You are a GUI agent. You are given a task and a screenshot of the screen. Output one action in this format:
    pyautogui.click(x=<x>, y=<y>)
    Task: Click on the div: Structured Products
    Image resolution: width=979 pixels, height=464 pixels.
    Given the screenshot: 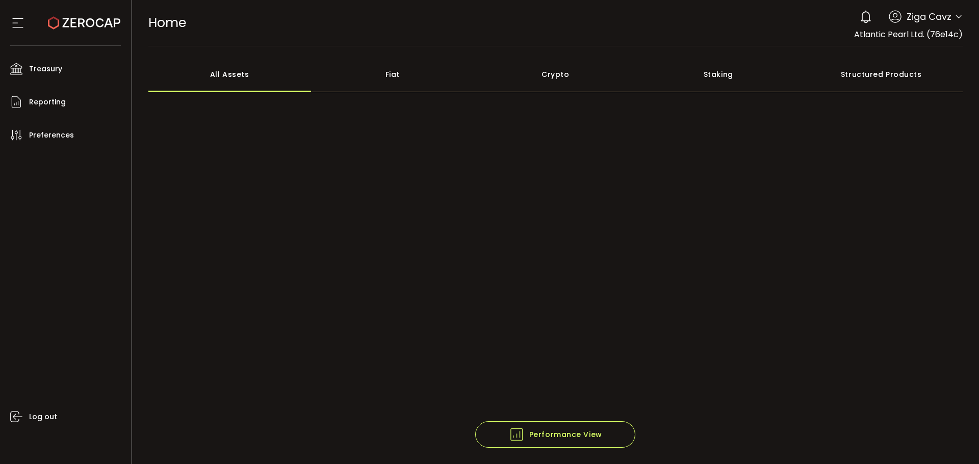 What is the action you would take?
    pyautogui.click(x=881, y=74)
    